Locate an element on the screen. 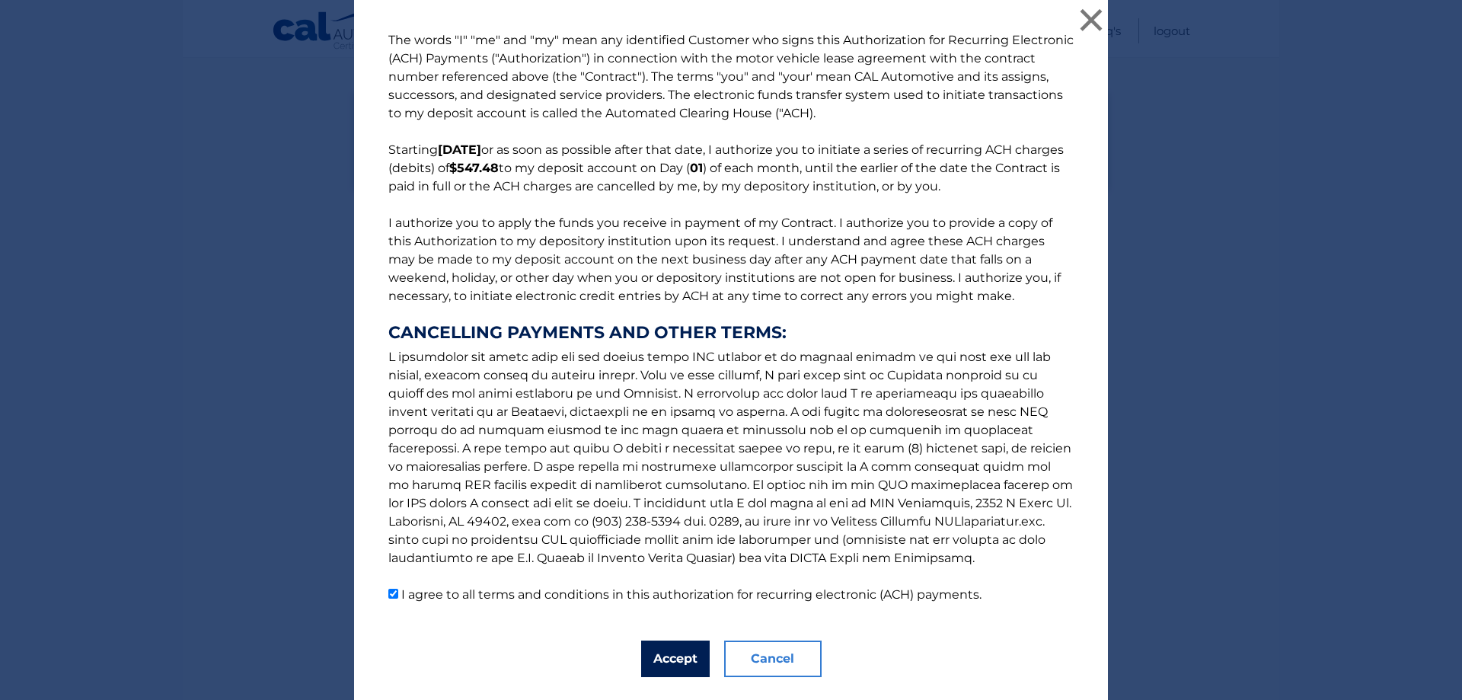  button: Accept is located at coordinates (675, 658).